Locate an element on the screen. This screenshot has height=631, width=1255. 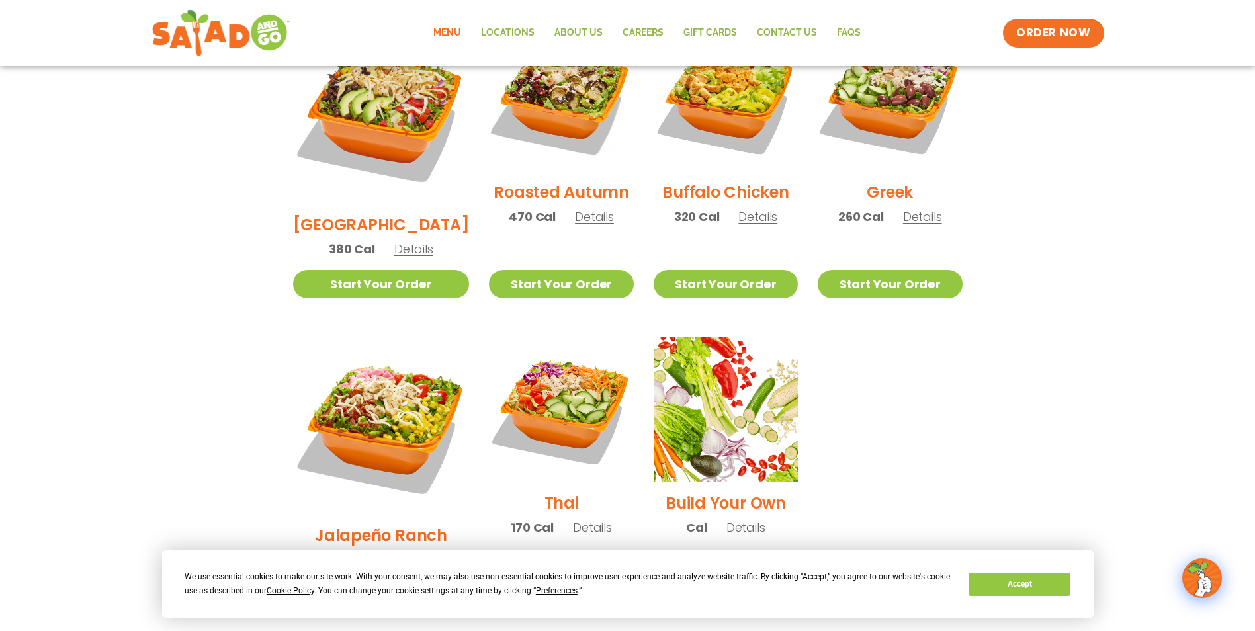
a: Contact Us is located at coordinates (787, 33).